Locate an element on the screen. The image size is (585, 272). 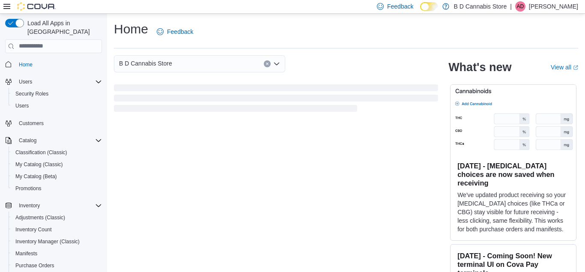
a: Users is located at coordinates (22, 106).